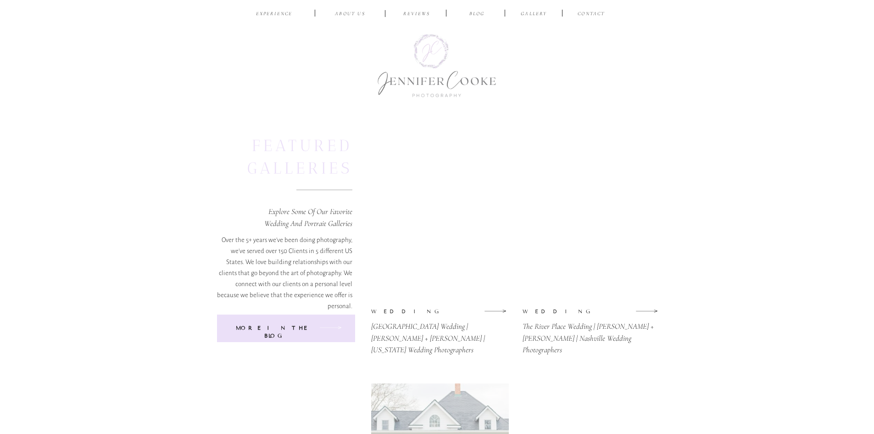  I want to click on nav: EXPERIENCE, so click(274, 14).